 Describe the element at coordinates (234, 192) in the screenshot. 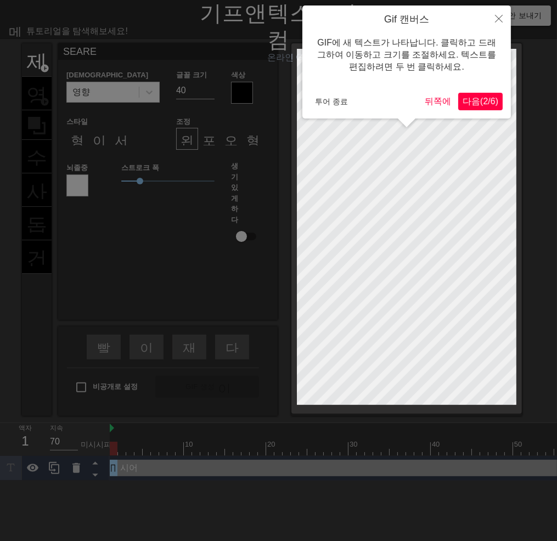

I see `font: 생기 있게 하다` at that location.